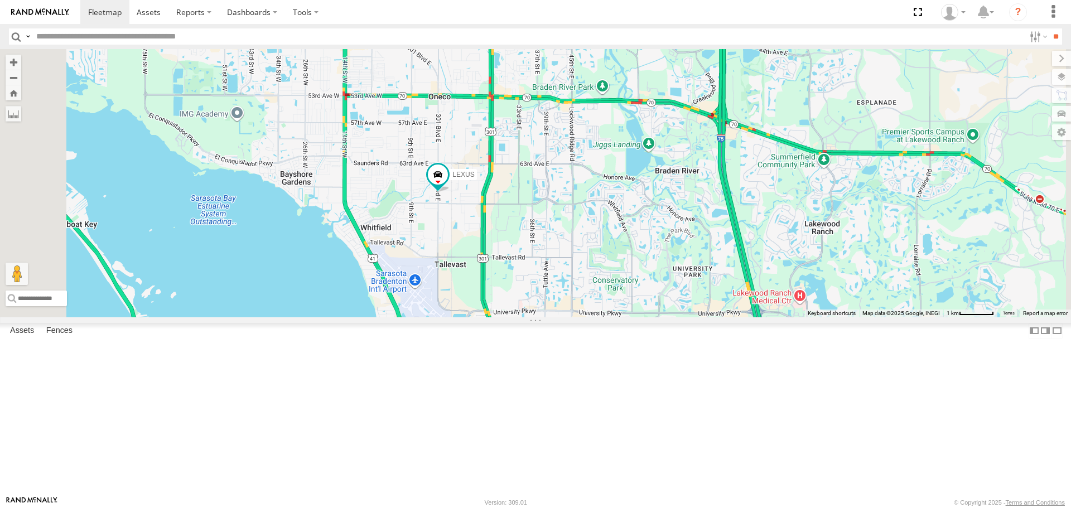  Describe the element at coordinates (1009, 503) in the screenshot. I see `div: © Copyright 2025 -` at that location.